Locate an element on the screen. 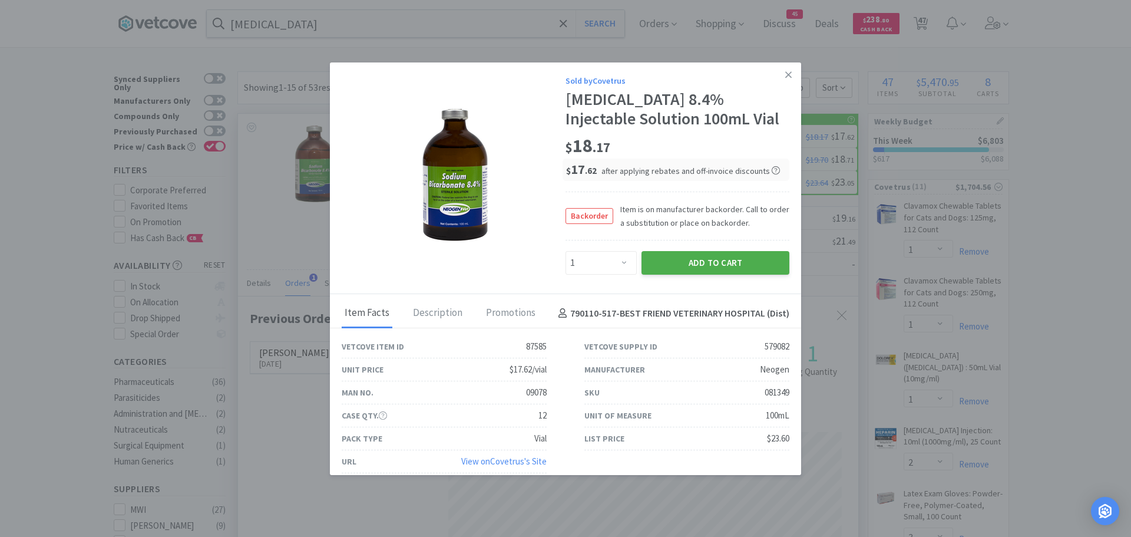 The width and height of the screenshot is (1131, 537). div: Neogen is located at coordinates (775, 369).